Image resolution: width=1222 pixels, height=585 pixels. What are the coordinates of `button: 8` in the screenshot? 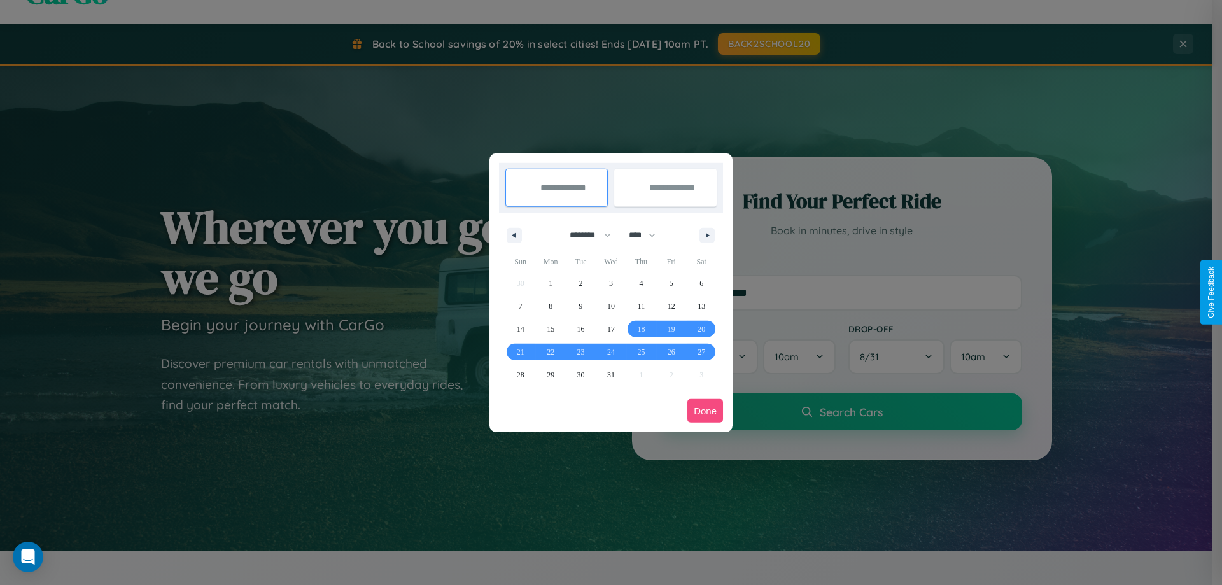 It's located at (550, 306).